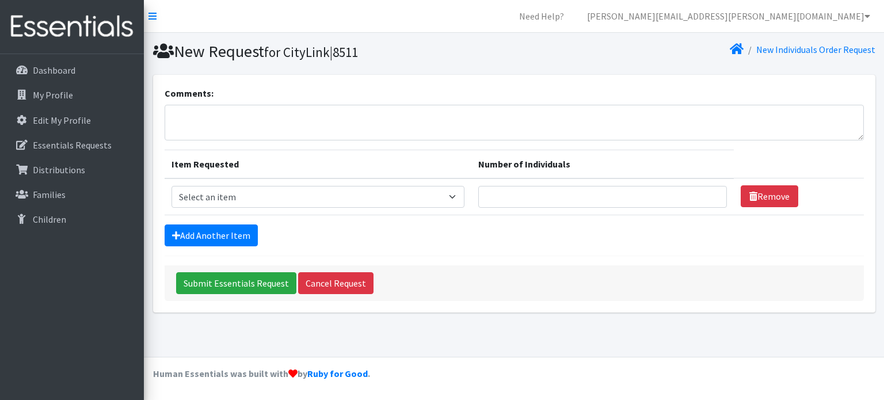  Describe the element at coordinates (72, 26) in the screenshot. I see `img: HumanEssentials` at that location.